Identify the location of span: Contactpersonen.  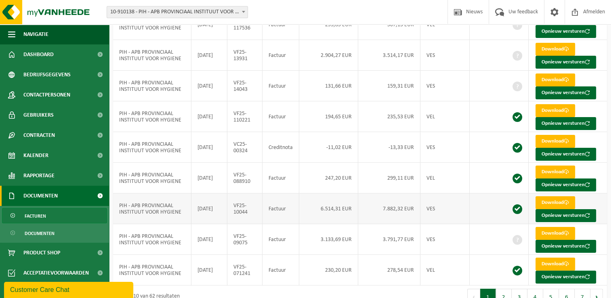
(47, 95).